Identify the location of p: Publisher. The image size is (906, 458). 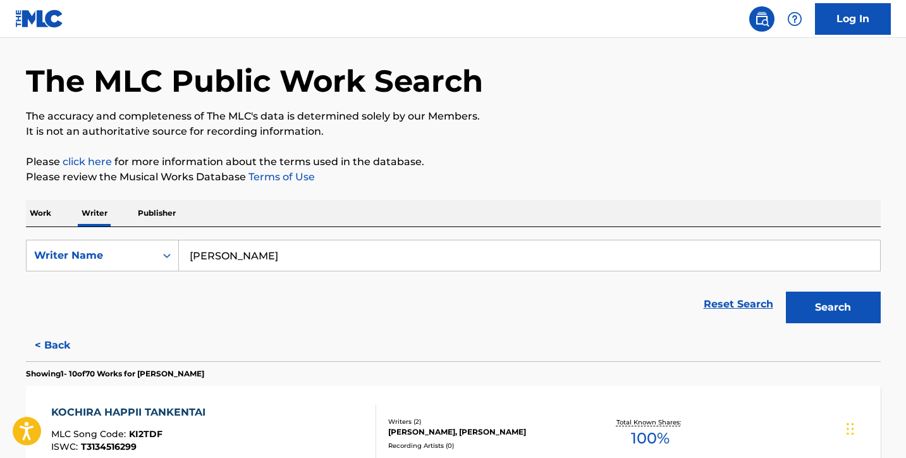
(157, 213).